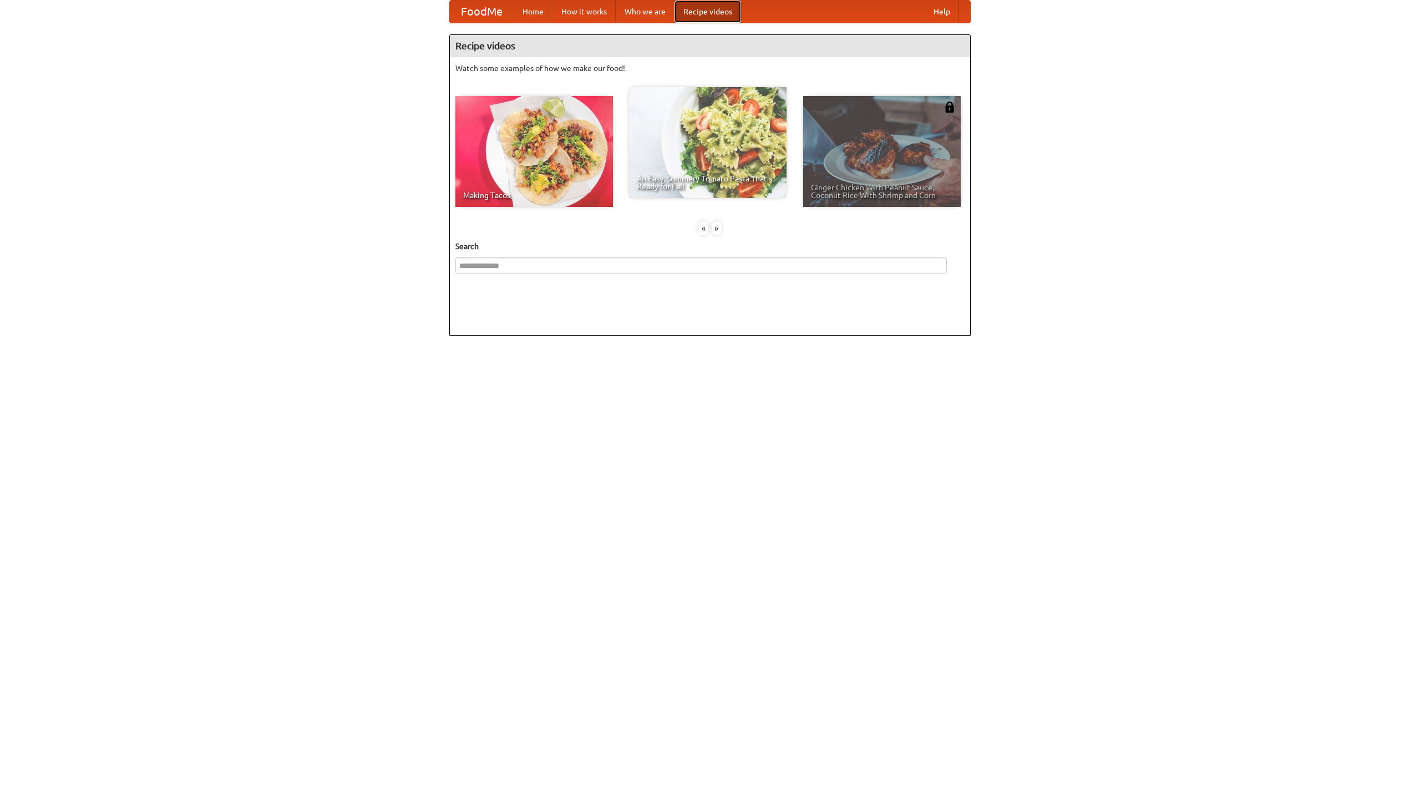 The width and height of the screenshot is (1420, 785). What do you see at coordinates (942, 12) in the screenshot?
I see `a: Help` at bounding box center [942, 12].